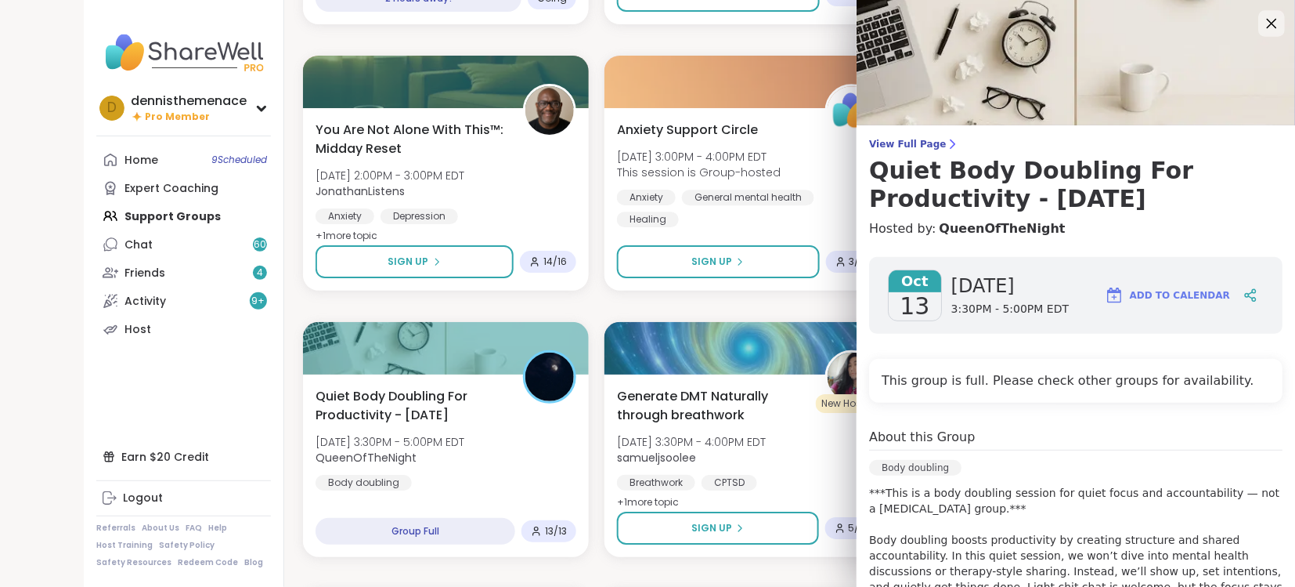  What do you see at coordinates (189, 101) in the screenshot?
I see `div: dennisthemenace` at bounding box center [189, 101].